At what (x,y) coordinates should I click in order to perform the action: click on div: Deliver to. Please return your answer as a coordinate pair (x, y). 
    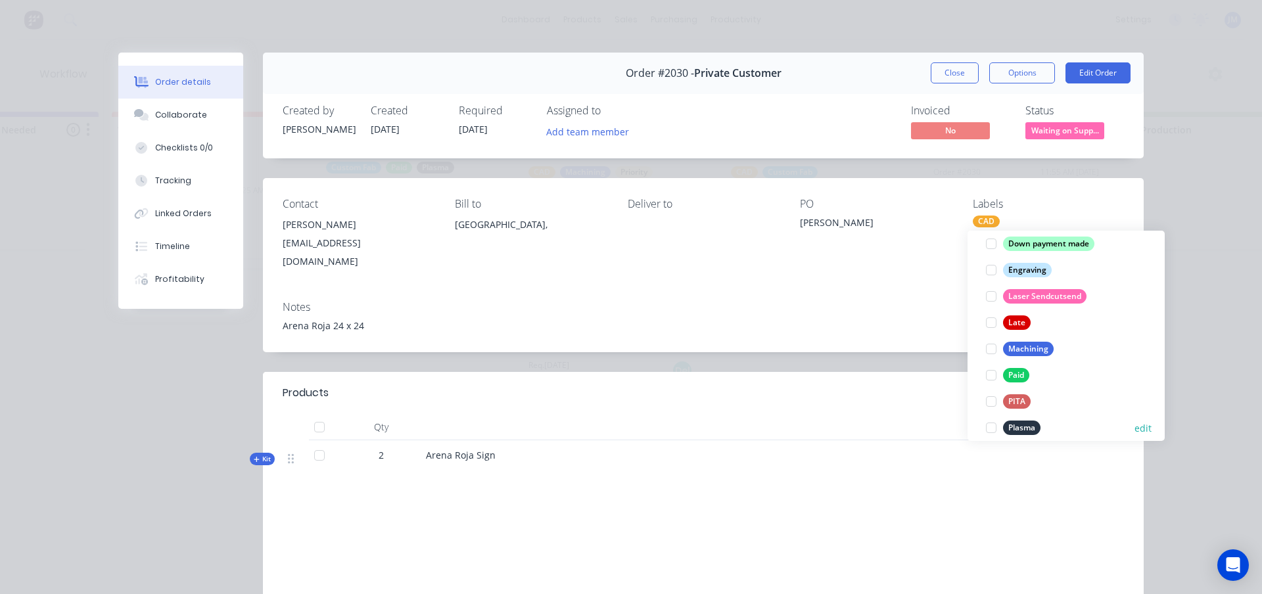
    Looking at the image, I should click on (704, 204).